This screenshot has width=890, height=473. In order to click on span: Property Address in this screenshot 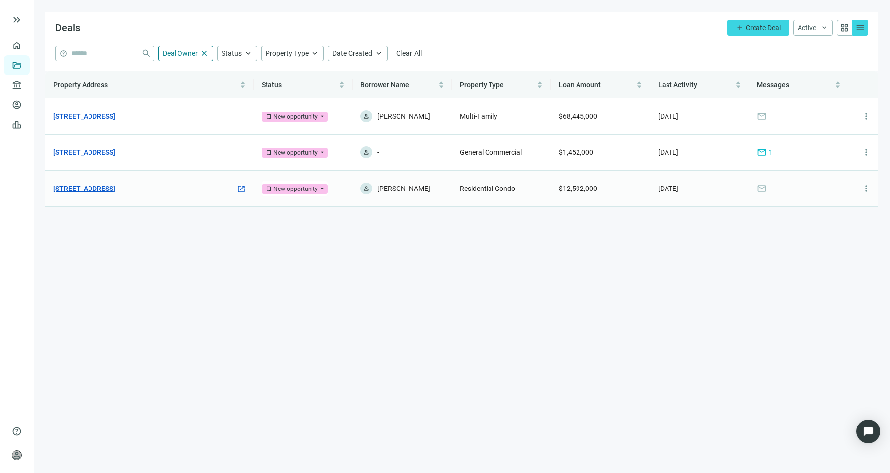, I will do `click(81, 85)`.